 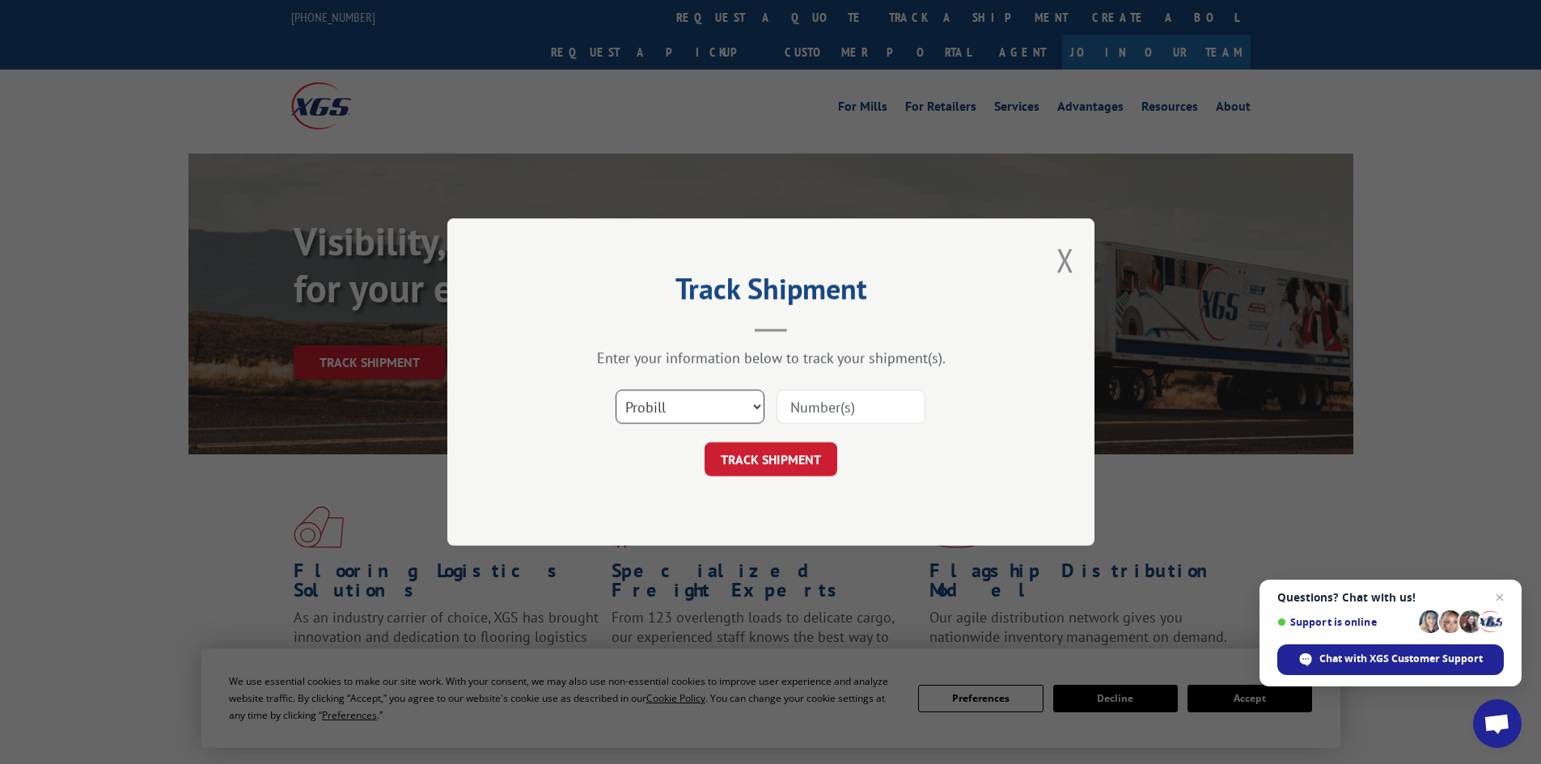 What do you see at coordinates (1401, 659) in the screenshot?
I see `span: Chat with XGS Customer Support` at bounding box center [1401, 659].